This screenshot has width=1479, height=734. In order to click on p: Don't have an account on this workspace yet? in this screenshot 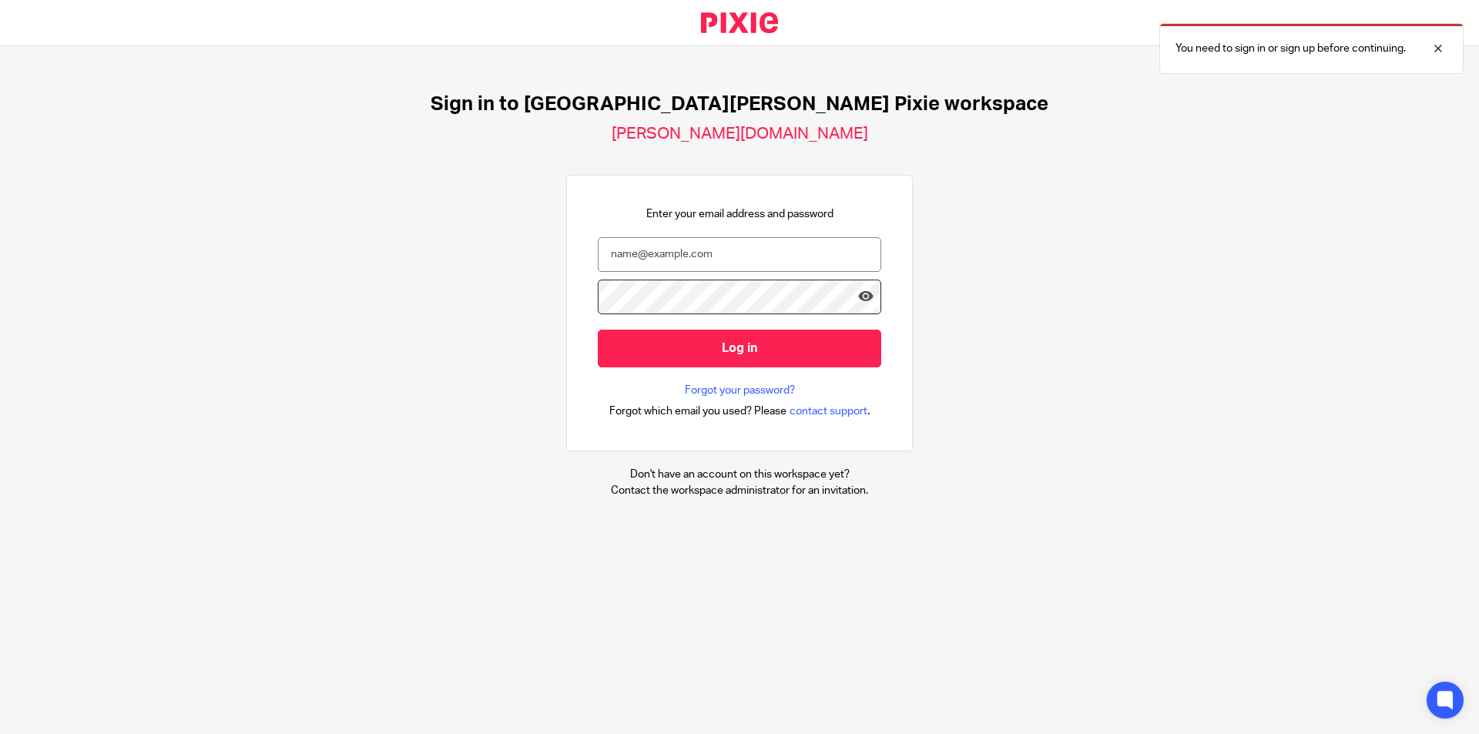, I will do `click(740, 475)`.